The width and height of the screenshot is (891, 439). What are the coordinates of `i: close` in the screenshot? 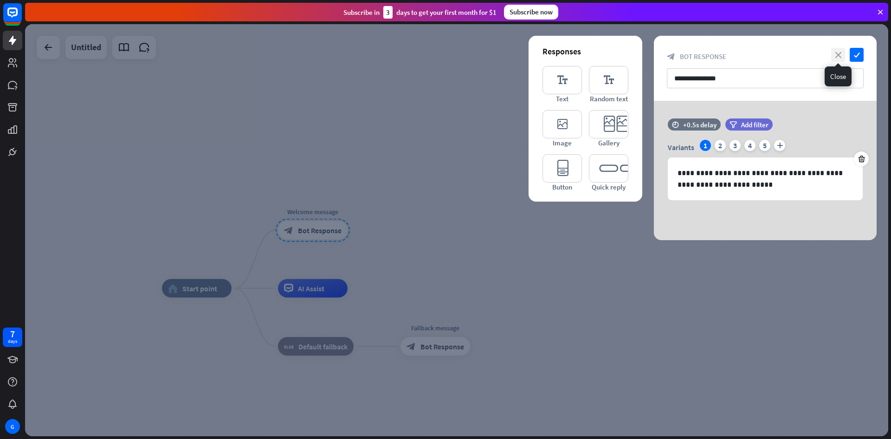 It's located at (838, 55).